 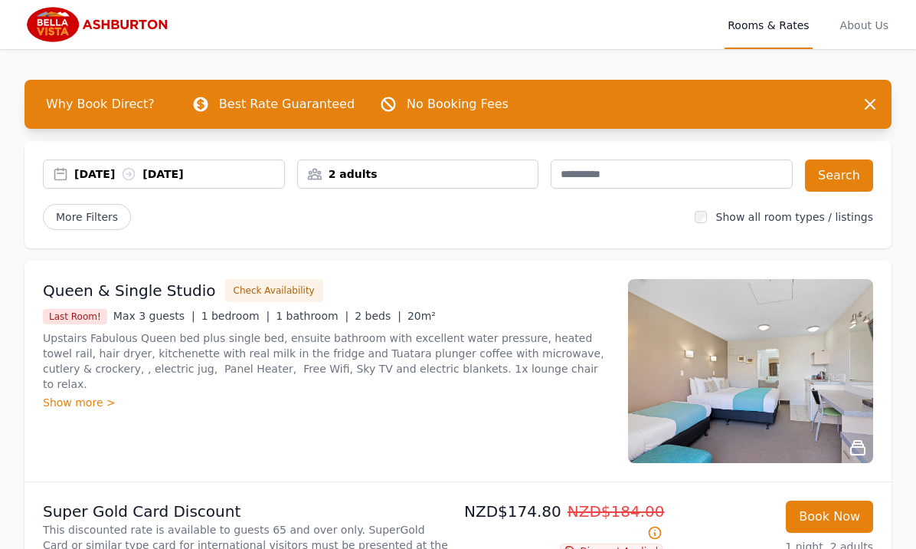 What do you see at coordinates (794, 217) in the screenshot?
I see `label: Show all room types / listings` at bounding box center [794, 217].